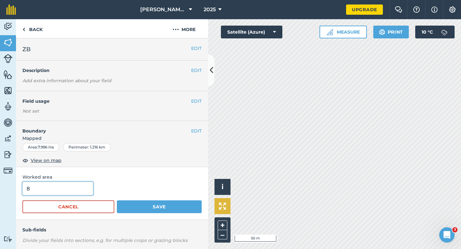  What do you see at coordinates (399, 10) in the screenshot?
I see `img: Two speech bubbles overlapping with the left bubble in the forefront` at bounding box center [399, 10].